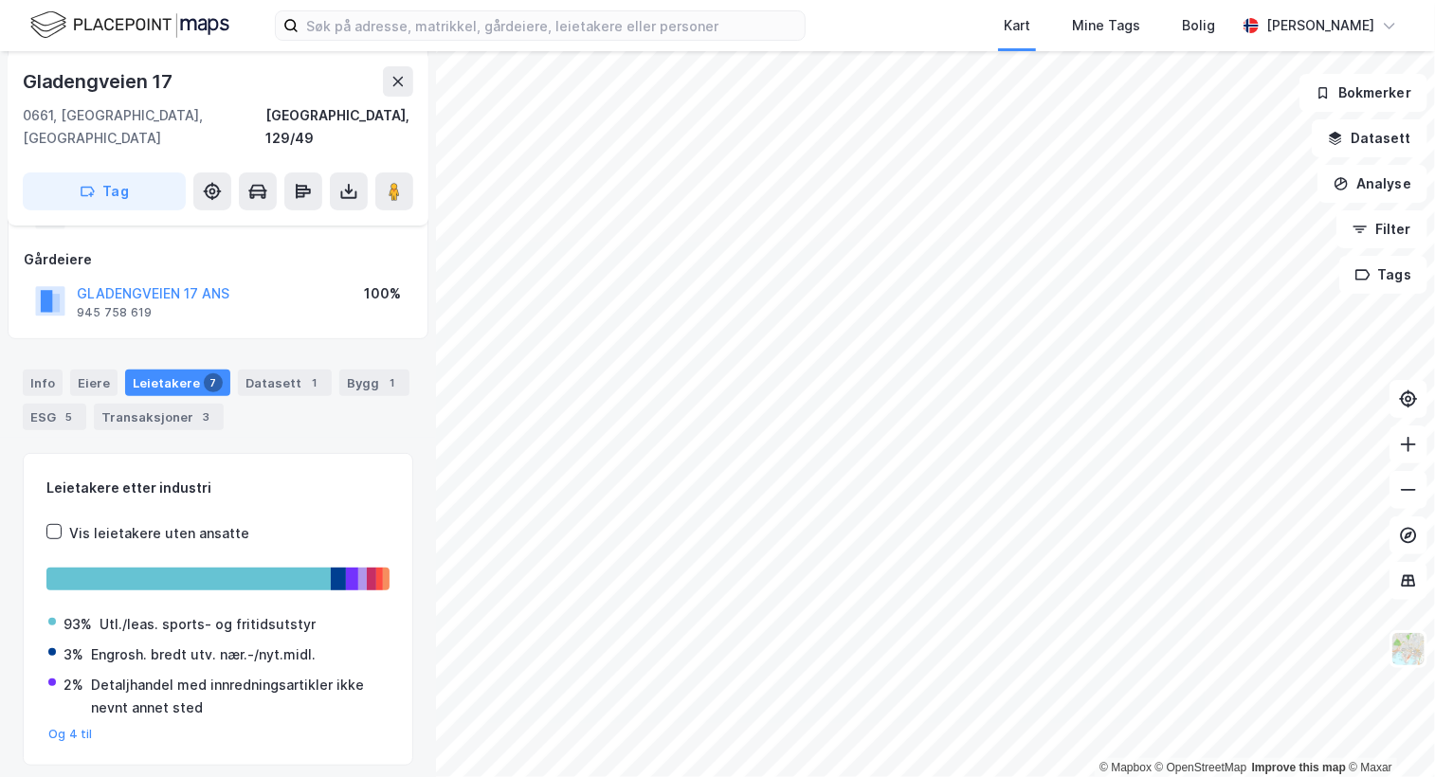 The height and width of the screenshot is (777, 1435). Describe the element at coordinates (382, 294) in the screenshot. I see `div: 100%` at that location.